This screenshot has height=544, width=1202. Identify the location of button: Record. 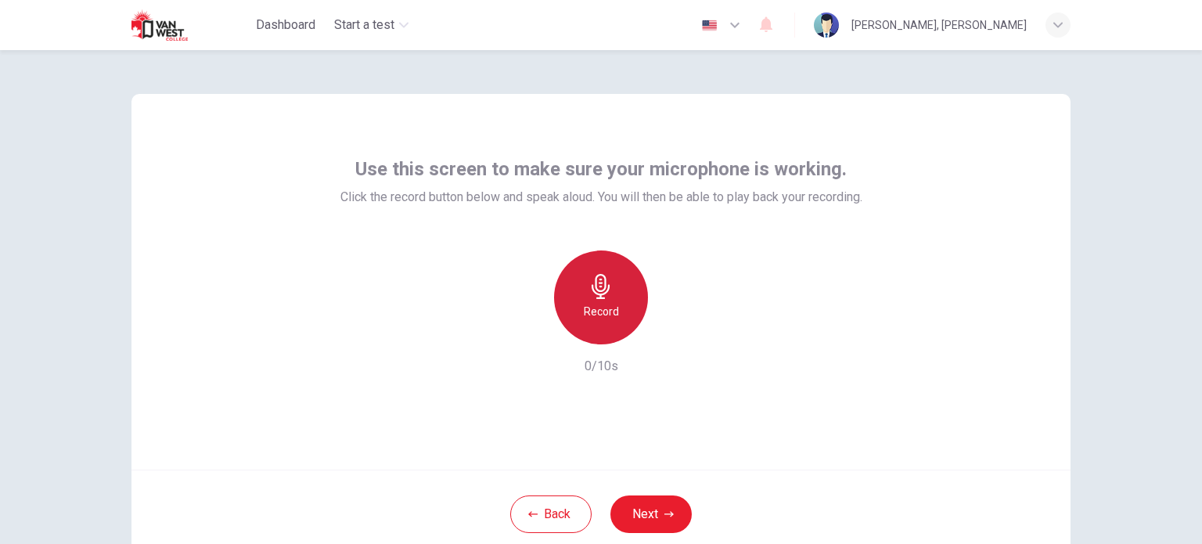
(601, 297).